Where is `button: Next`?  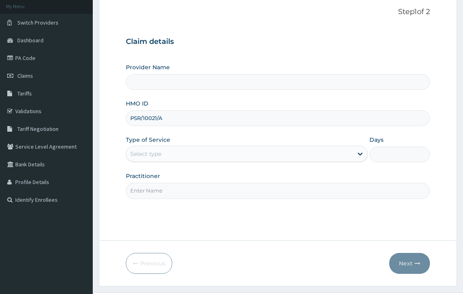
button: Next is located at coordinates (409, 264).